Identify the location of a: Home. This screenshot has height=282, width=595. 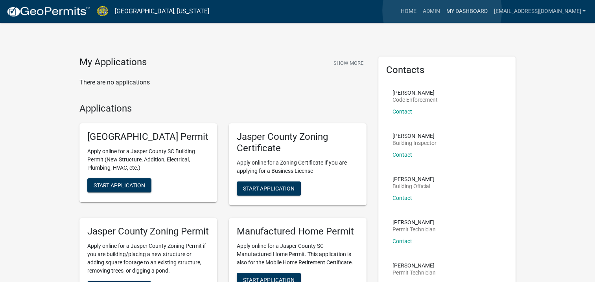
(408, 11).